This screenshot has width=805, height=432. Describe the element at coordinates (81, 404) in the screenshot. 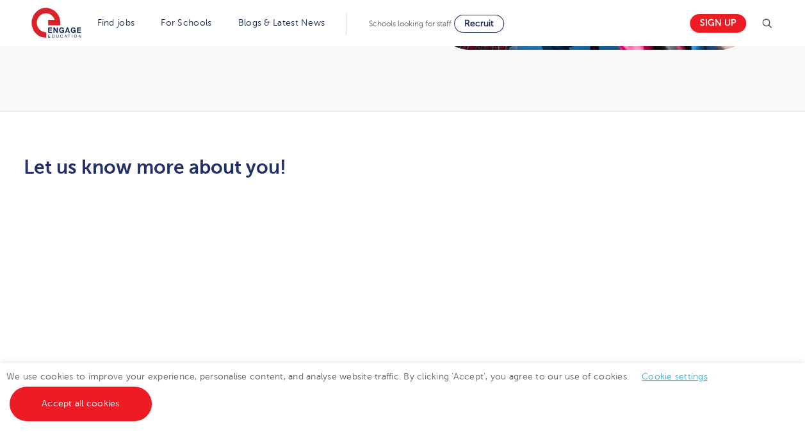

I see `a: Accept all cookies` at that location.